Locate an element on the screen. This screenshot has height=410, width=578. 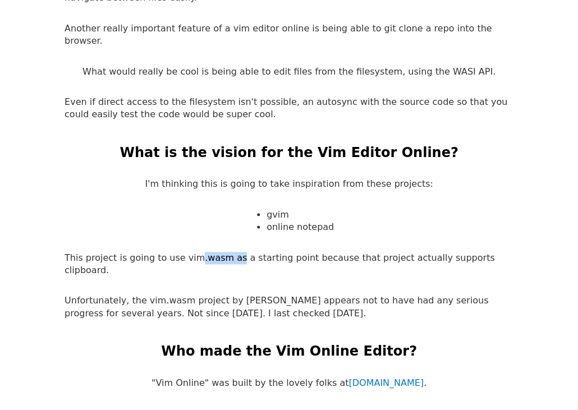
p: This project is going to use vim.wasm as a starting point because that project actually supports ... is located at coordinates (289, 264).